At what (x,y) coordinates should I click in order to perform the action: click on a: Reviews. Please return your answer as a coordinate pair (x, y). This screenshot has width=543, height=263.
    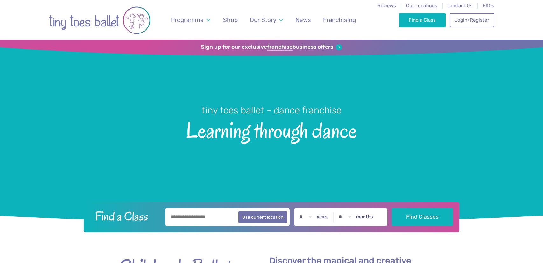
    Looking at the image, I should click on (387, 6).